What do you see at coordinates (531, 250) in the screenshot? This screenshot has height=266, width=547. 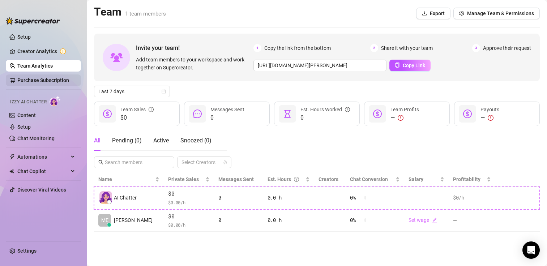 I see `div: Open Intercom Messenger` at bounding box center [531, 250].